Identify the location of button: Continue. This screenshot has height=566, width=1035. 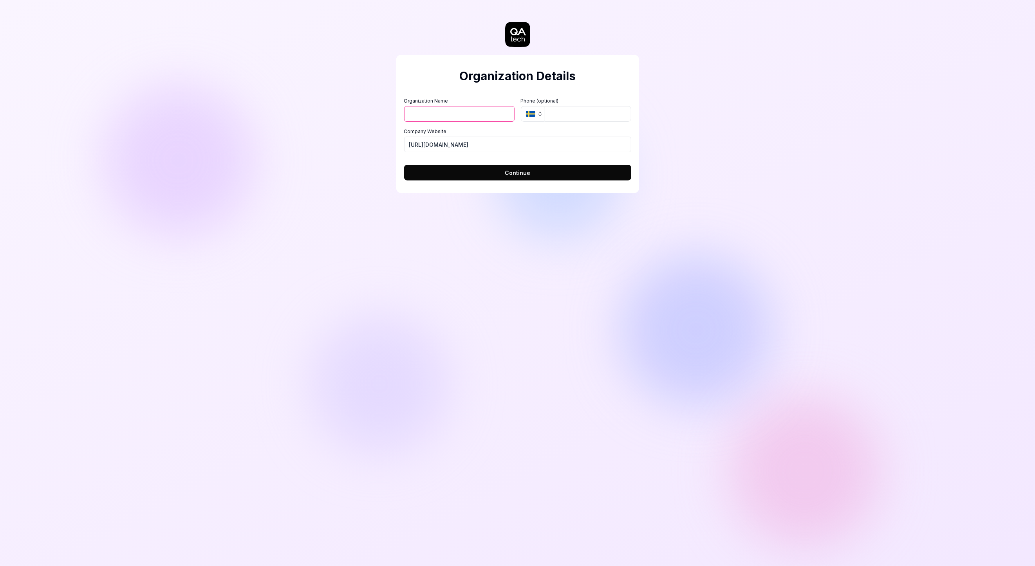
(518, 173).